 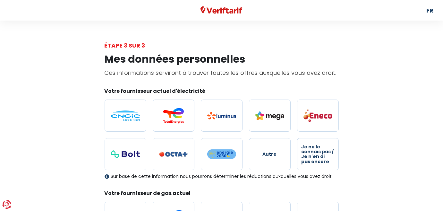 What do you see at coordinates (125, 154) in the screenshot?
I see `img: Bolt` at bounding box center [125, 154].